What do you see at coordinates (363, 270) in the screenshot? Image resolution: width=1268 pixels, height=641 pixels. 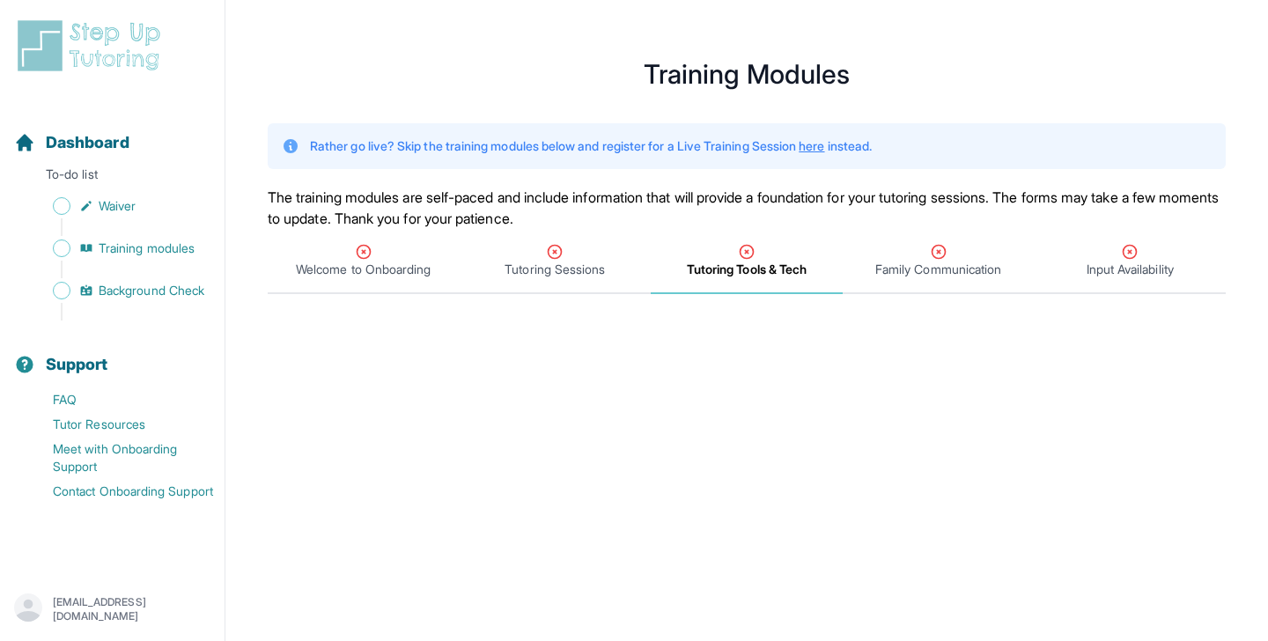 I see `span: Welcome to Onboarding` at bounding box center [363, 270].